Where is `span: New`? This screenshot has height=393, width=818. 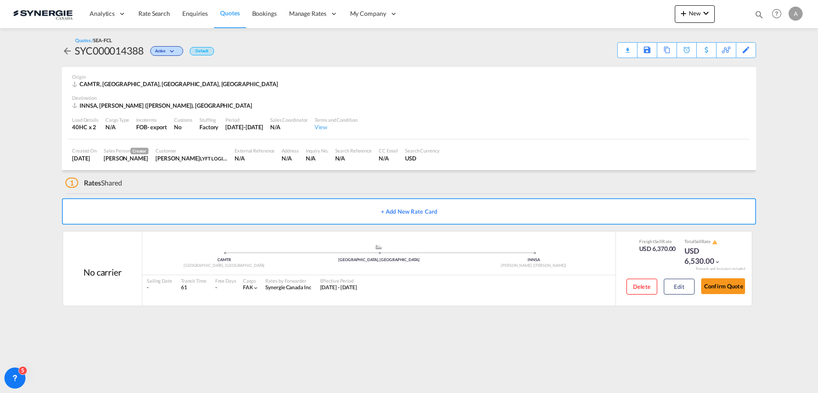
span: New is located at coordinates (695, 13).